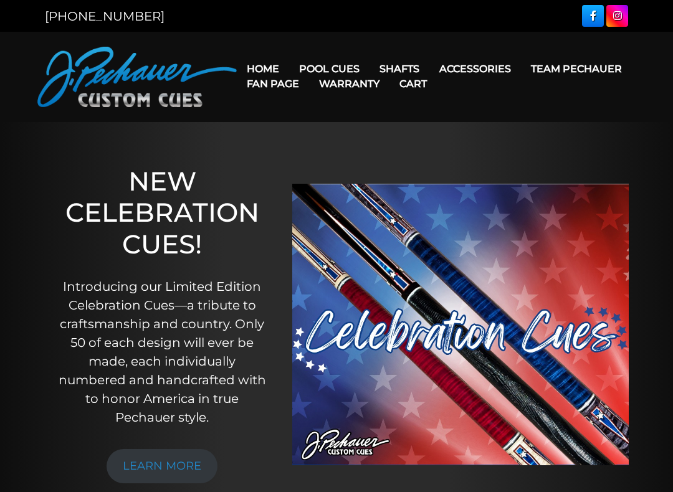  What do you see at coordinates (349, 83) in the screenshot?
I see `a: Warranty` at bounding box center [349, 83].